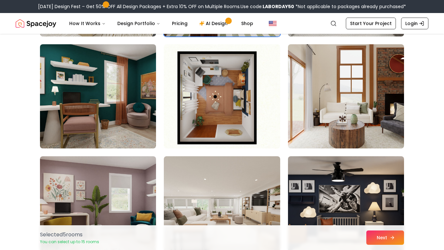 The image size is (444, 250). I want to click on a: Shop, so click(247, 23).